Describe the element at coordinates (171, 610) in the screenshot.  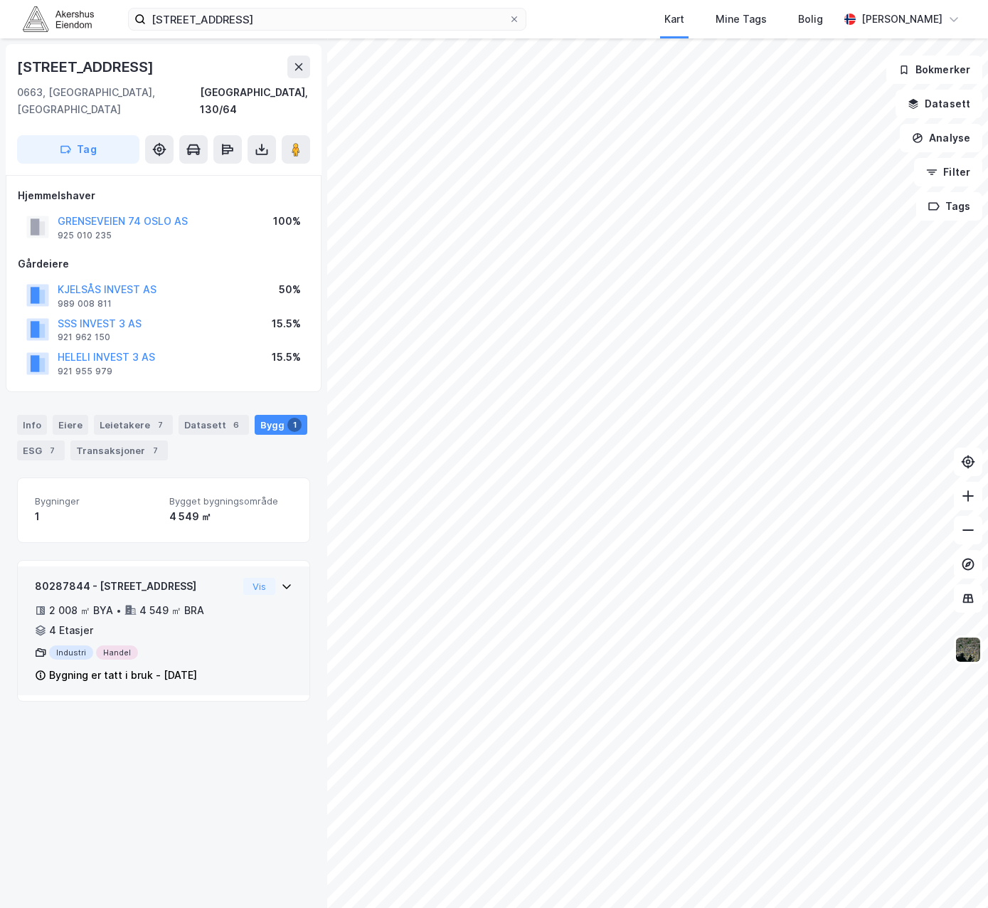
I see `div: 4 549 ㎡ BRA` at that location.